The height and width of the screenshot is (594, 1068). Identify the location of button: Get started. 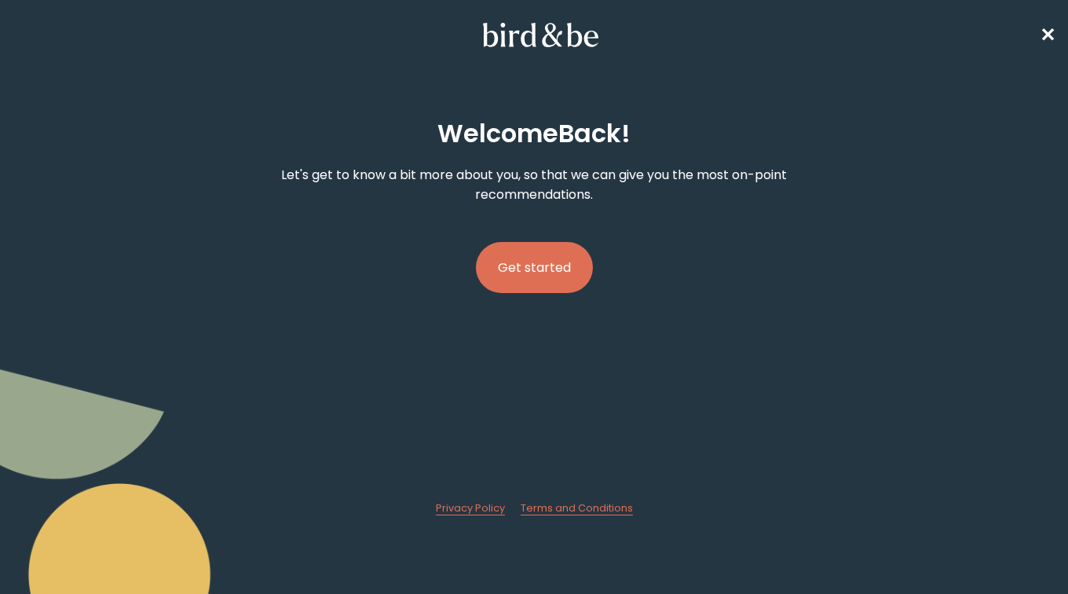
(534, 267).